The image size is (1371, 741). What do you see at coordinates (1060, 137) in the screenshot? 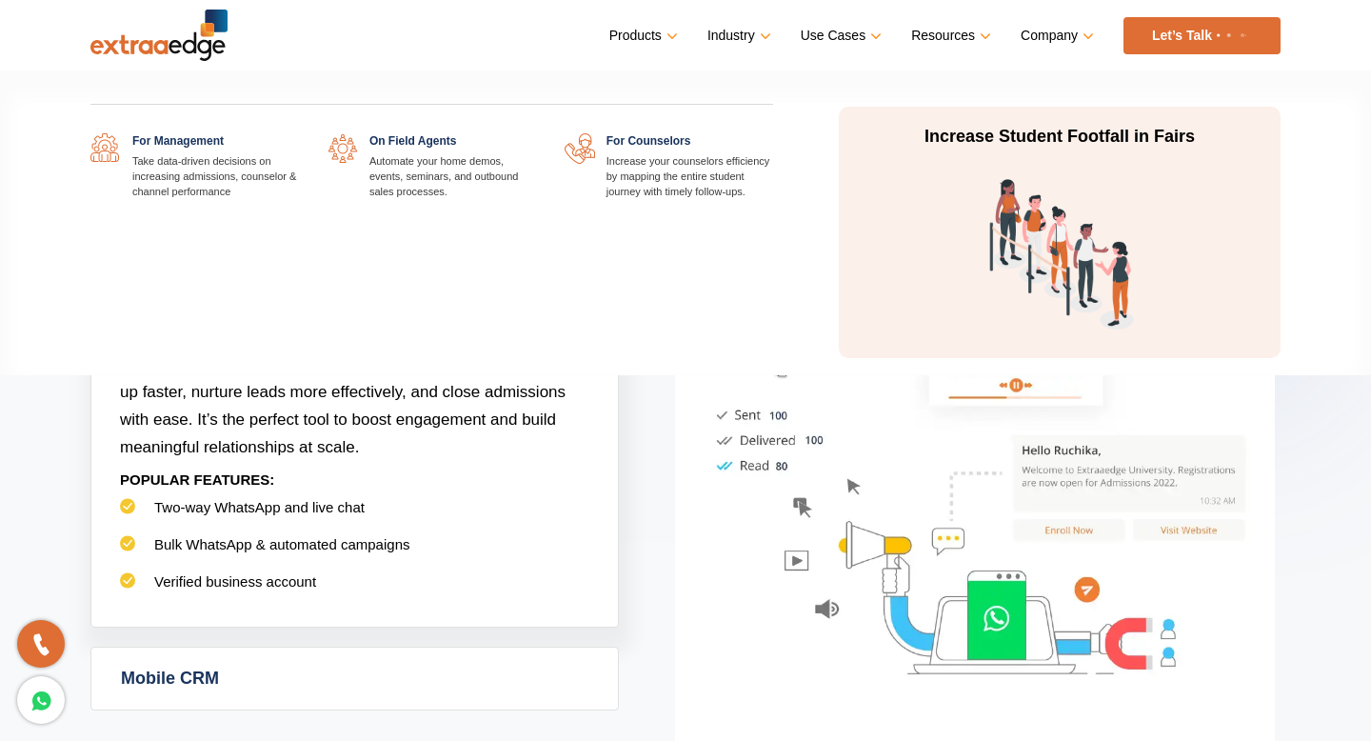
I see `p: Increase Student Footfall in Fairs` at bounding box center [1060, 137].